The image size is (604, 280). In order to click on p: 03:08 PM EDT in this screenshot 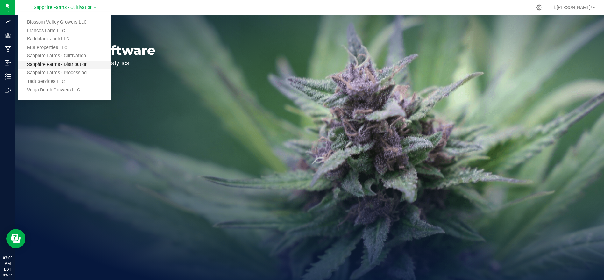, I will do `click(8, 264)`.